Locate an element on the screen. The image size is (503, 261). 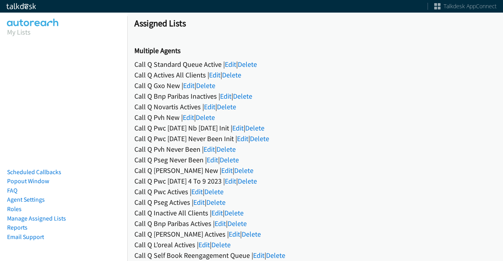
a: Manage Assigned Lists is located at coordinates (37, 218).